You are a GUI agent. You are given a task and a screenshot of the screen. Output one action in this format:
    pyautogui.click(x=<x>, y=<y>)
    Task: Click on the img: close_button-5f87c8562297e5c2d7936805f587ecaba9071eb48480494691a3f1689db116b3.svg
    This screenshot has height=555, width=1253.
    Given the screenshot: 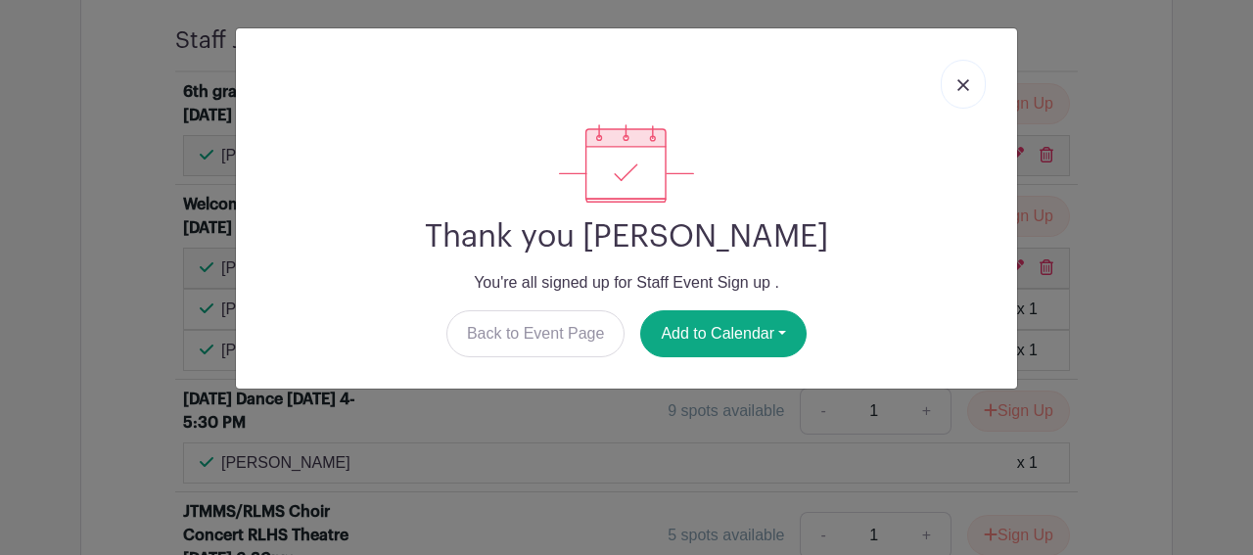 What is the action you would take?
    pyautogui.click(x=963, y=85)
    